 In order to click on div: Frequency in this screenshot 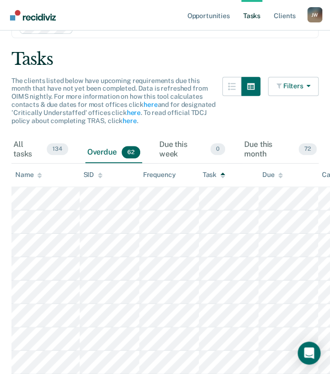, I will do `click(159, 175)`.